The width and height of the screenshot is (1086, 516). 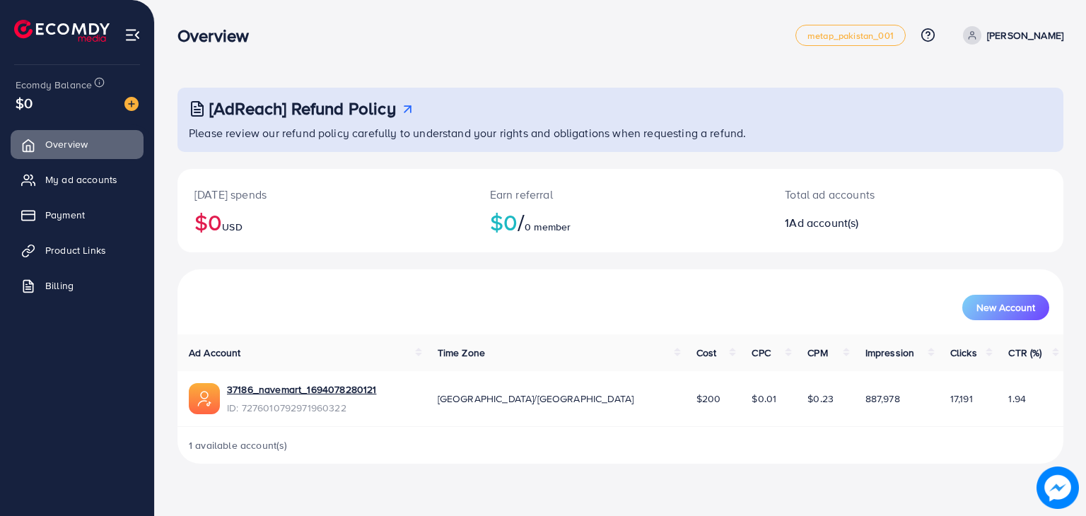 What do you see at coordinates (461, 353) in the screenshot?
I see `span: Time Zone` at bounding box center [461, 353].